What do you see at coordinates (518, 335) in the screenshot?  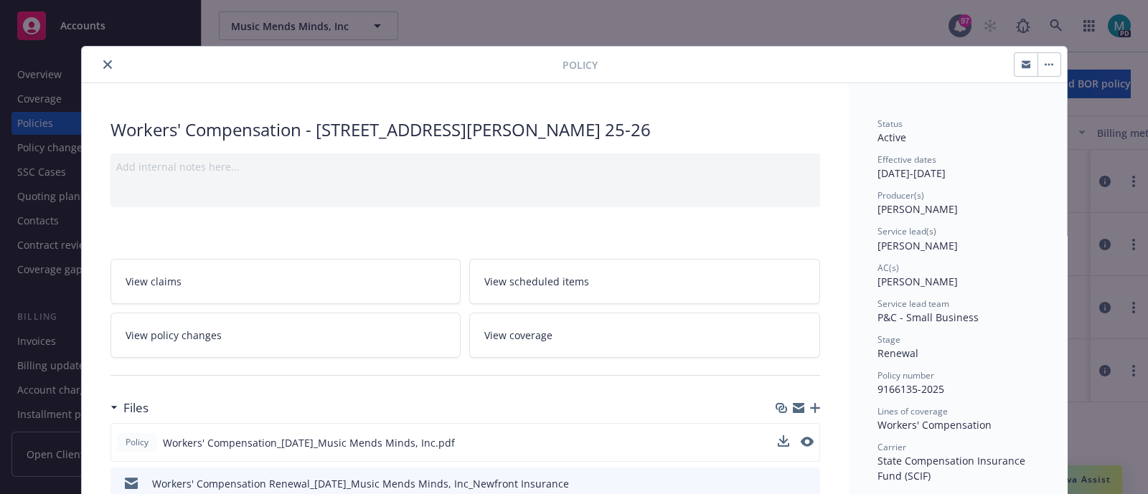 I see `span: View coverage` at bounding box center [518, 335].